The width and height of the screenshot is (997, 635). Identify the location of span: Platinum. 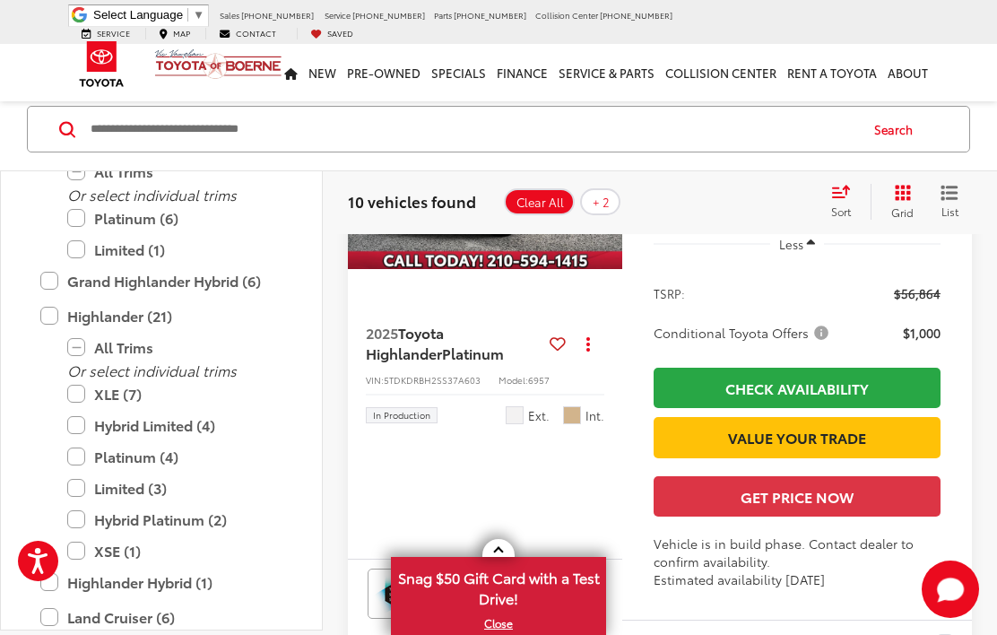
(472, 352).